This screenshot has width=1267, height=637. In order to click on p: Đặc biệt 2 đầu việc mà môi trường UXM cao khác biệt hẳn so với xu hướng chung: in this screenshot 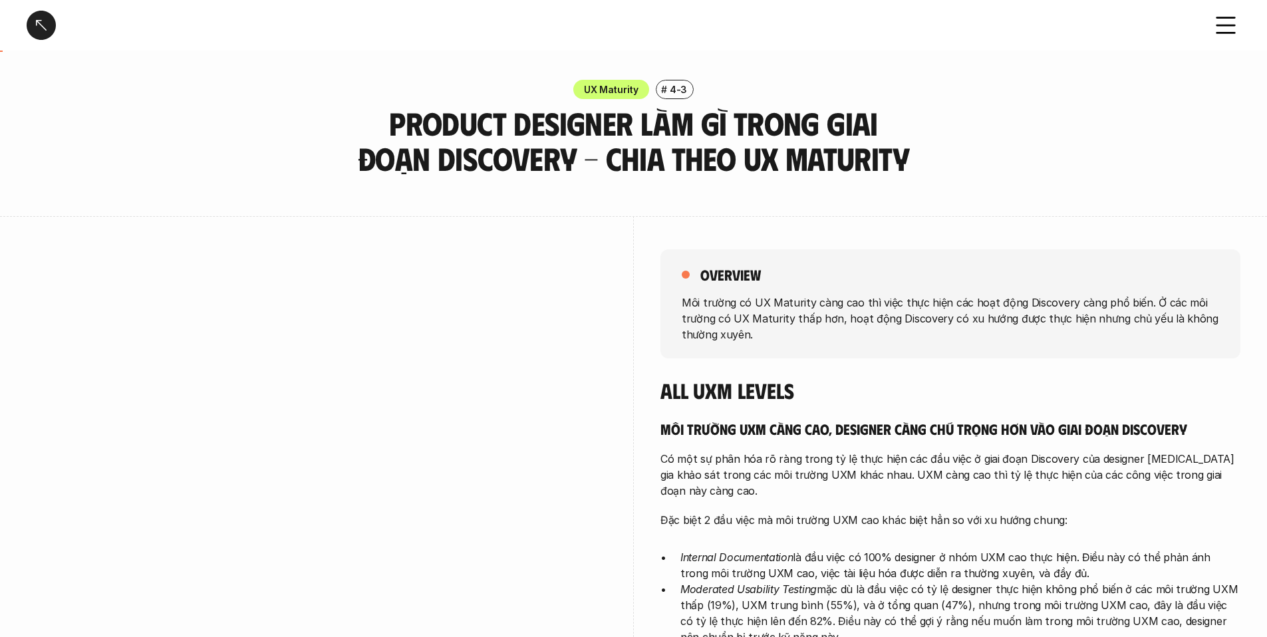, I will do `click(951, 520)`.